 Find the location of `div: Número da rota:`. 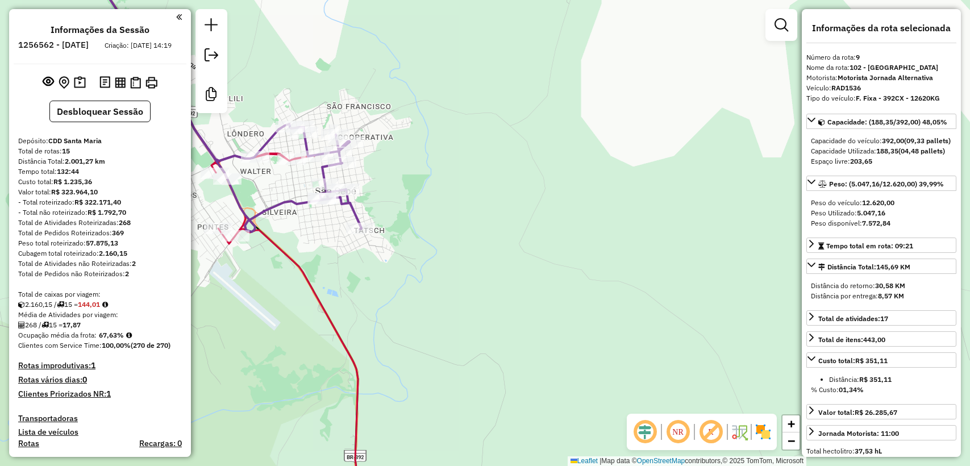

div: Número da rota: is located at coordinates (882, 57).